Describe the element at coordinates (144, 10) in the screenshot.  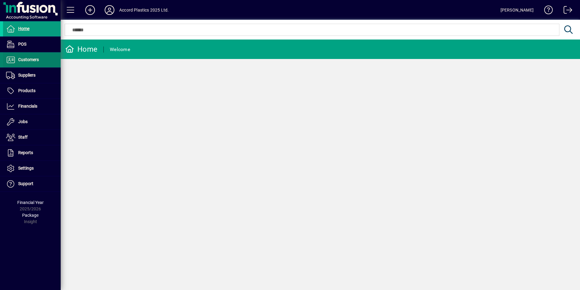
I see `div: Accord Plastics 2025 Ltd.` at that location.